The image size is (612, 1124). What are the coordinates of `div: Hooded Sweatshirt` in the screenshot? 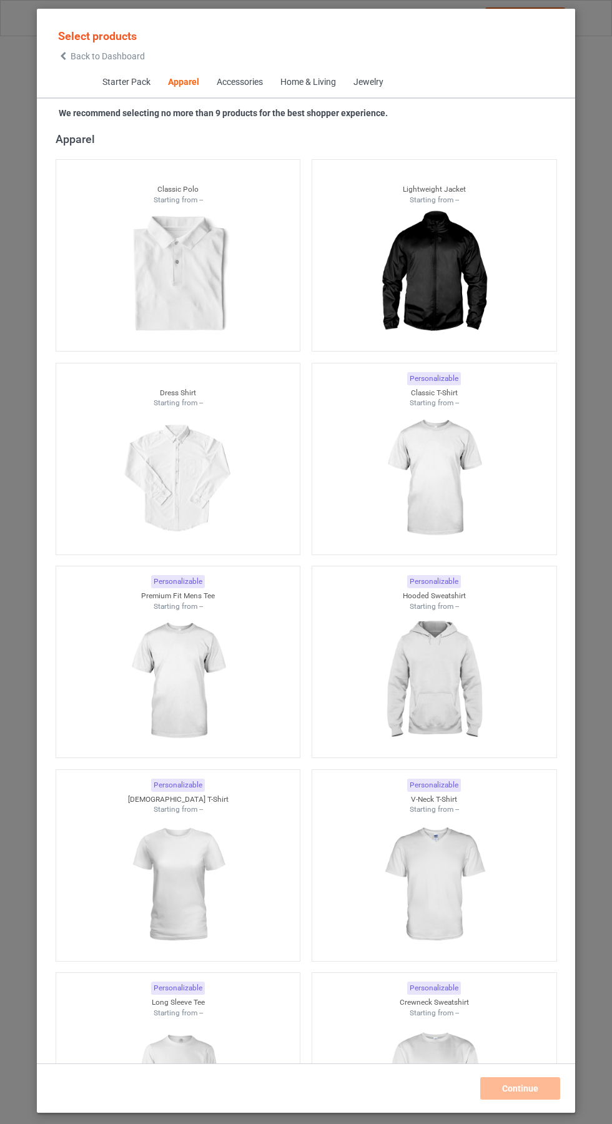 It's located at (434, 596).